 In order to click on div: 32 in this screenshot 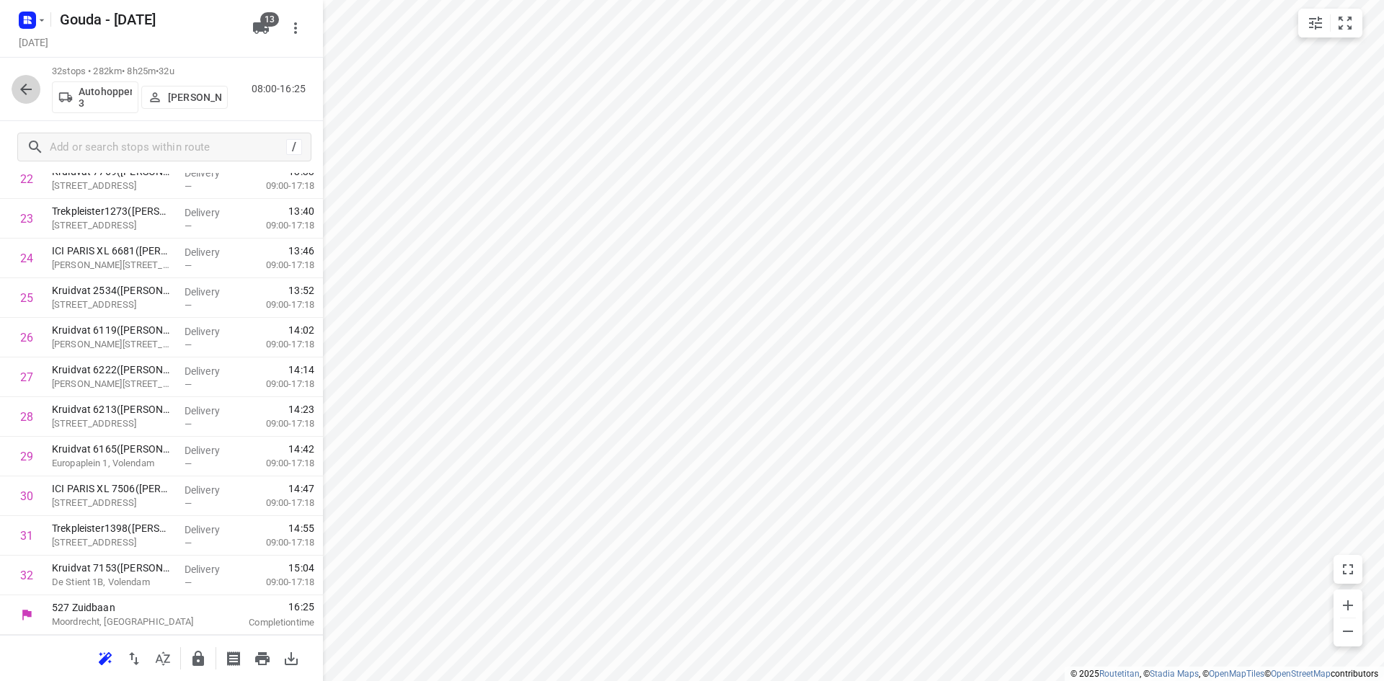, I will do `click(27, 575)`.